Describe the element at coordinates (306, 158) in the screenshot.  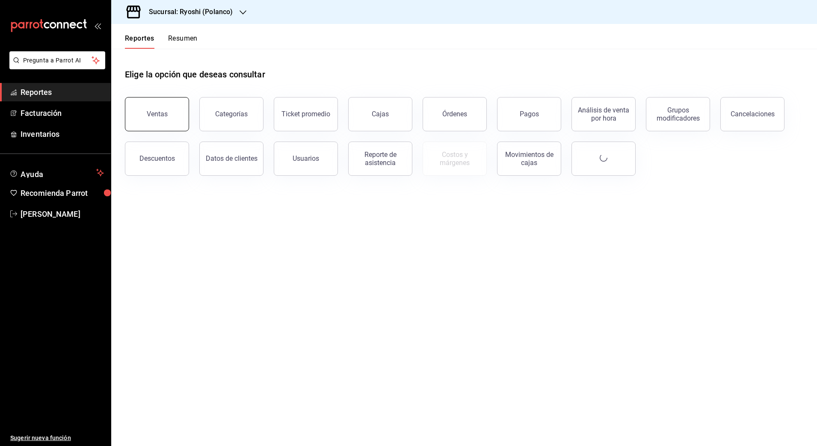
I see `div: Usuarios` at that location.